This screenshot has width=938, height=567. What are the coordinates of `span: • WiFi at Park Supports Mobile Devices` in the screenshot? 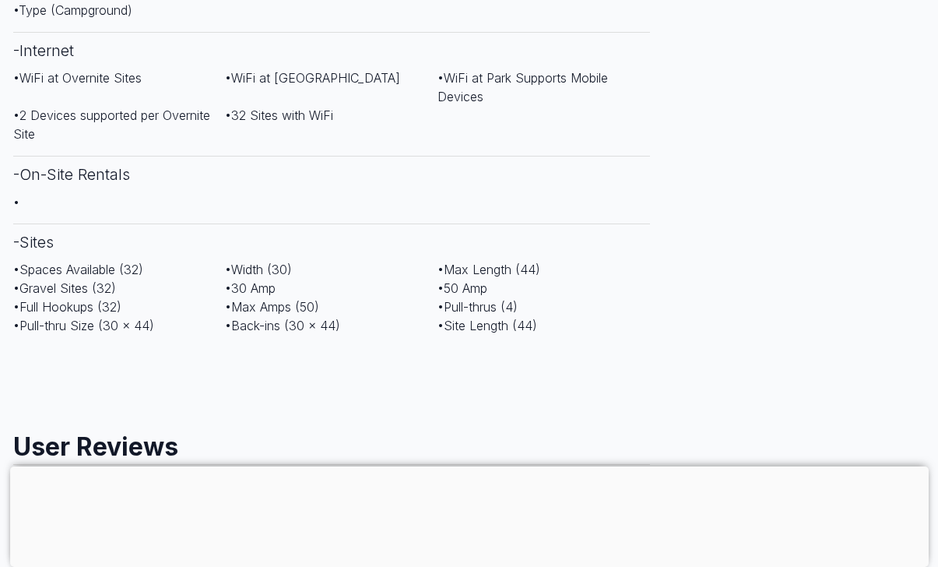 It's located at (522, 87).